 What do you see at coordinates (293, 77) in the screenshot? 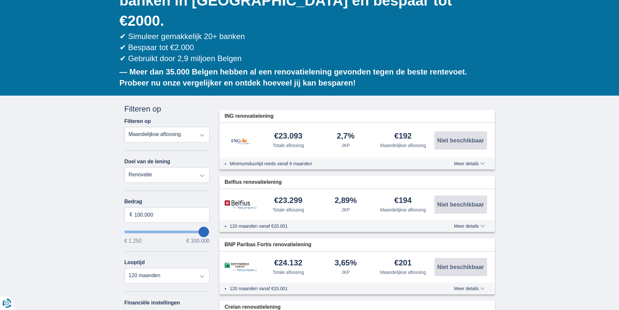
I see `b: — Meer dan 35.000 Belgen hebben al een renovatielening gevonden tegen de beste rentevoet. Probeer...` at bounding box center [293, 77].